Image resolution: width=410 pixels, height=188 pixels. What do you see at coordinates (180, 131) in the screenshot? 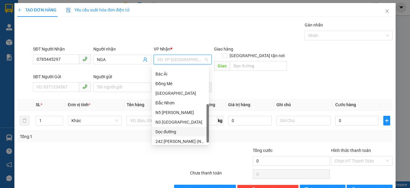
I see `div: Dọc đường` at bounding box center [180, 131].